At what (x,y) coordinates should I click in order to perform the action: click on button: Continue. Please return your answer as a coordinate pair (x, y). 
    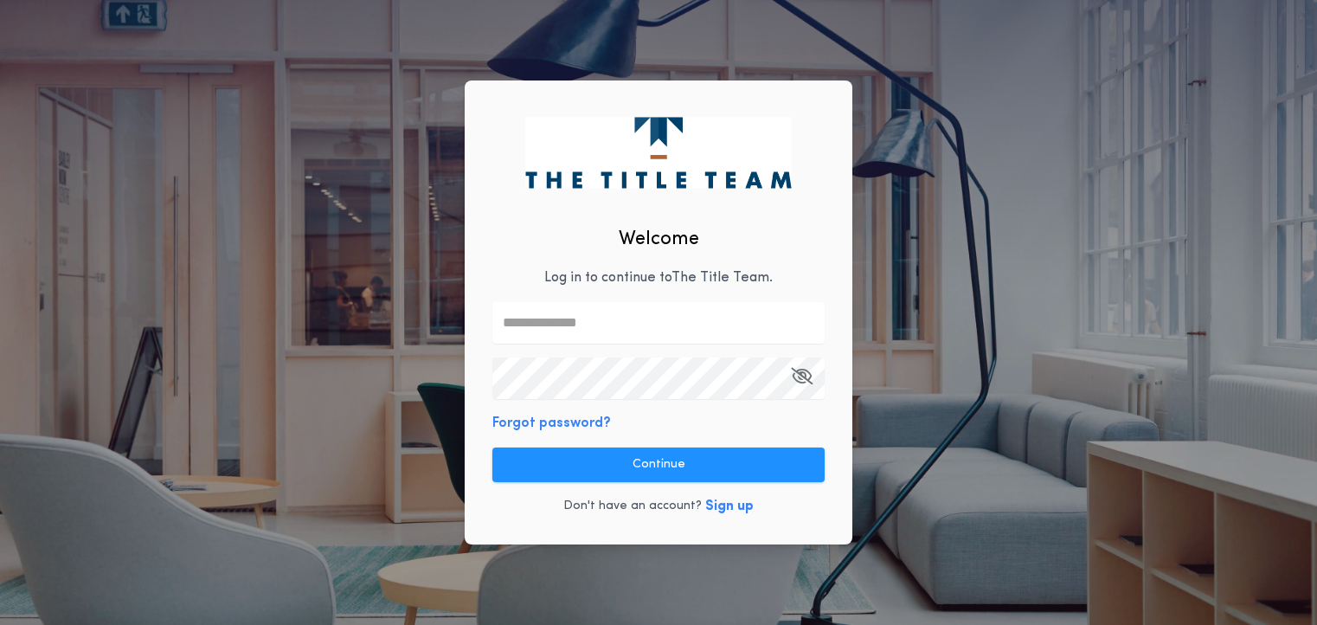
    Looking at the image, I should click on (658, 465).